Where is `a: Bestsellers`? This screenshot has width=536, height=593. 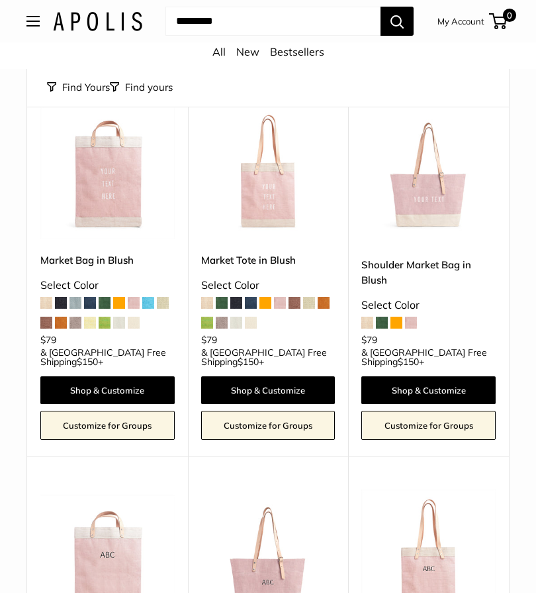 a: Bestsellers is located at coordinates (297, 52).